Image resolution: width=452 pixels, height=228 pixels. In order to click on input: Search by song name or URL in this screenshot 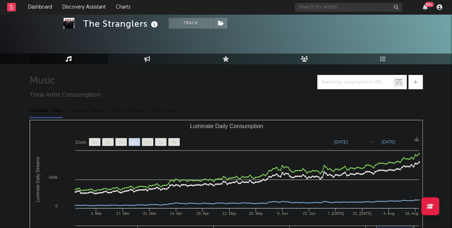, I will do `click(355, 82)`.